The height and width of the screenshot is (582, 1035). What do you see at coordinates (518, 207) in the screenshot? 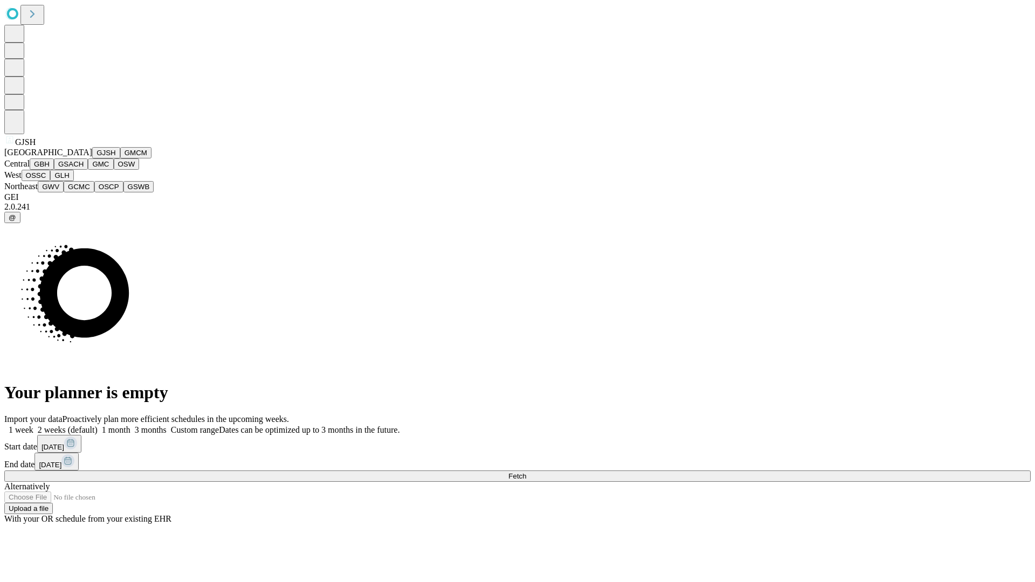
I see `div: 2.0.241` at bounding box center [518, 207].